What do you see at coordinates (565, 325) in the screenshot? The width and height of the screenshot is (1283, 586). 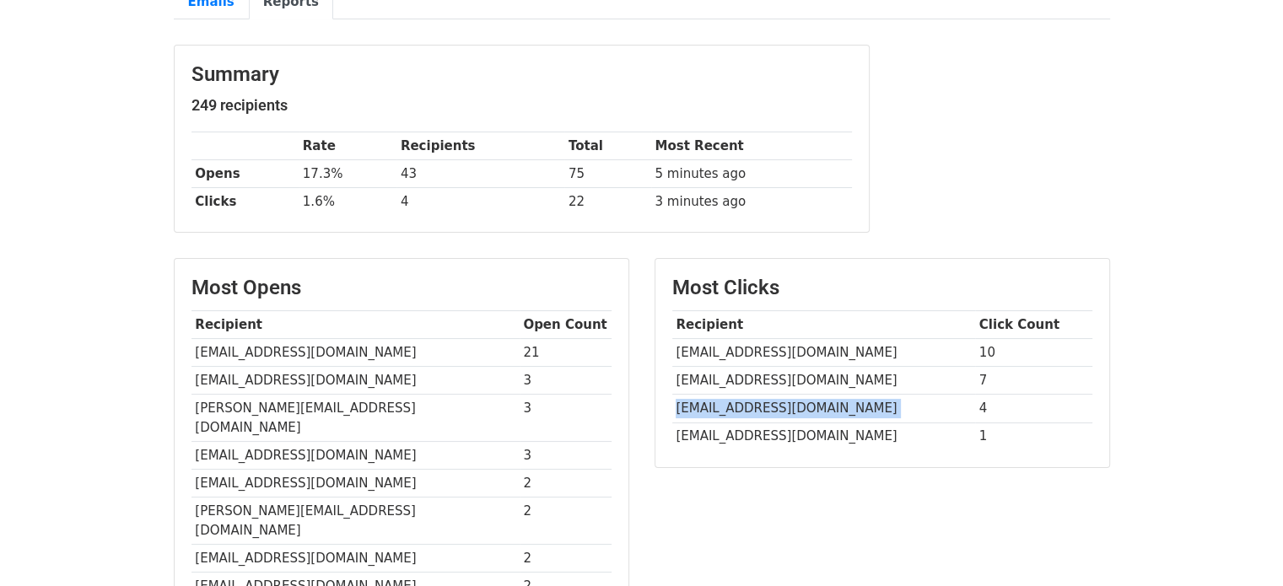 I see `th: Open Count` at bounding box center [565, 325].